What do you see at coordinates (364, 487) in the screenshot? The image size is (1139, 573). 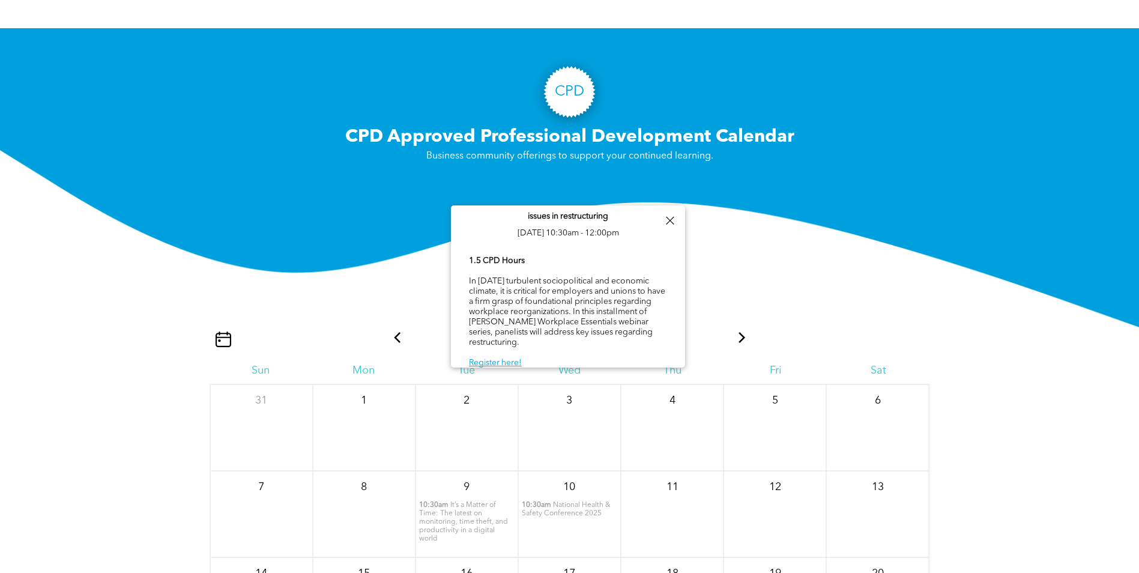 I see `p: 8` at bounding box center [364, 487].